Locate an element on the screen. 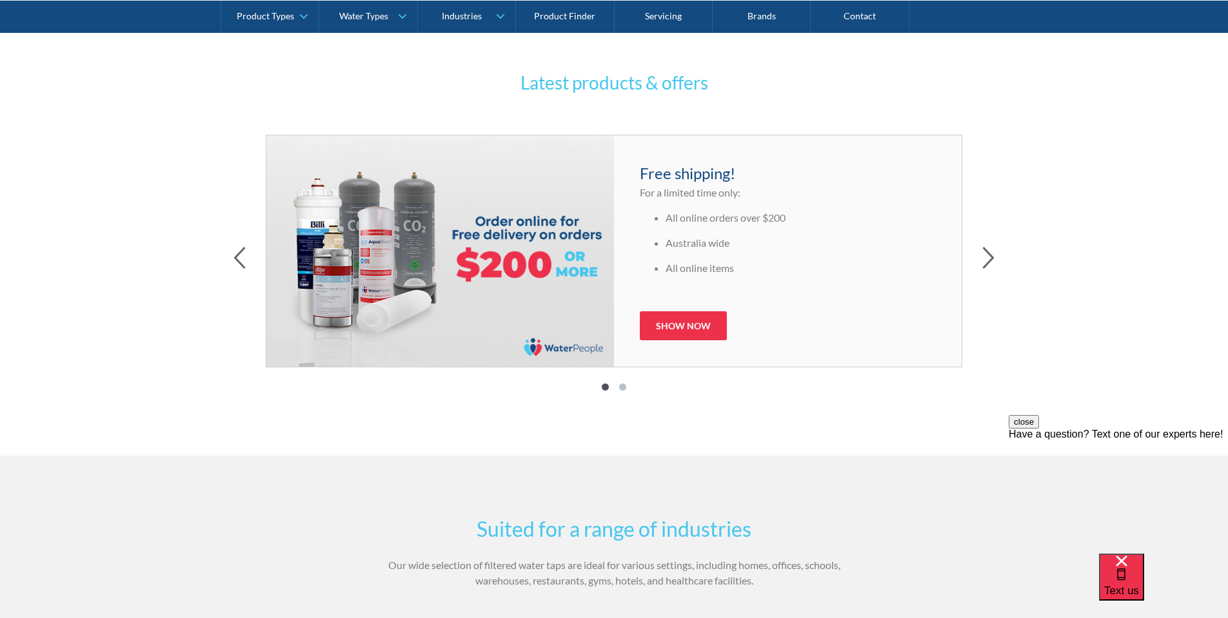 The width and height of the screenshot is (1228, 618). h2: Suited for a range of industries is located at coordinates (614, 529).